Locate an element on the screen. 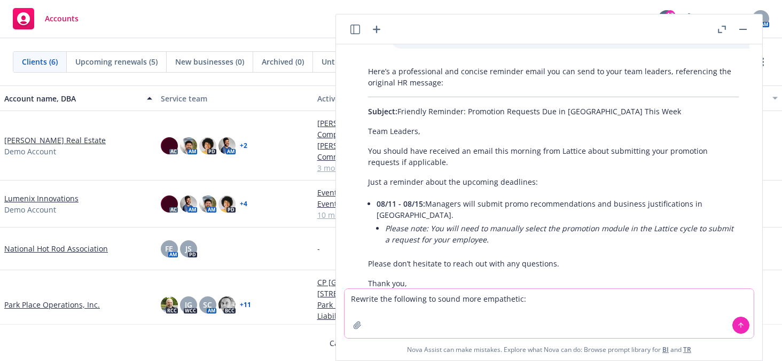  a: Park Place Operations, Inc. is located at coordinates (52, 304).